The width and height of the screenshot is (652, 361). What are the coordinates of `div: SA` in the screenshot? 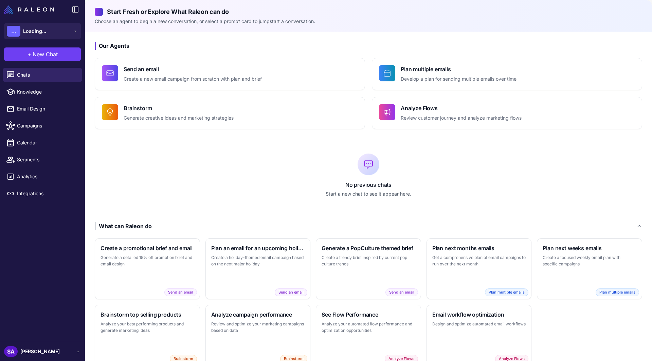 It's located at (11, 352).